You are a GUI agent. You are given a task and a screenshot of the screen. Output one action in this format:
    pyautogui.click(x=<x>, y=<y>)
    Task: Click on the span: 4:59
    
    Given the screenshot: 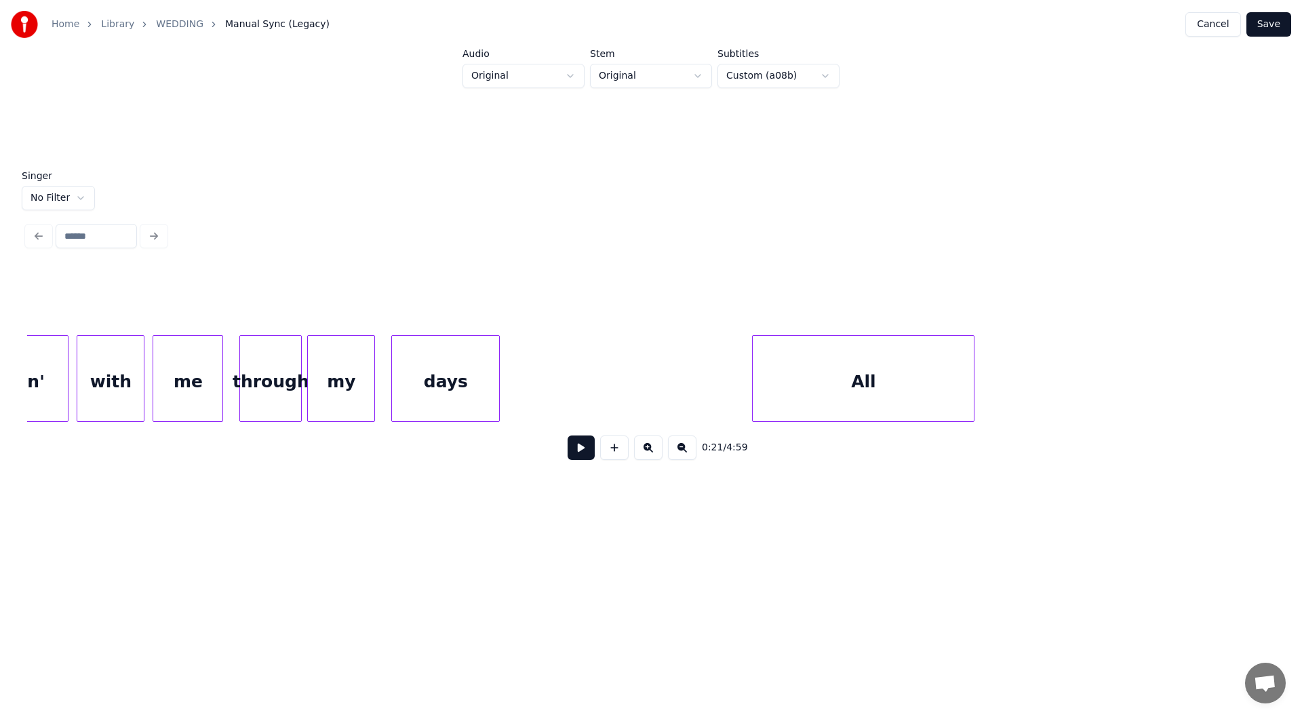 What is the action you would take?
    pyautogui.click(x=736, y=447)
    